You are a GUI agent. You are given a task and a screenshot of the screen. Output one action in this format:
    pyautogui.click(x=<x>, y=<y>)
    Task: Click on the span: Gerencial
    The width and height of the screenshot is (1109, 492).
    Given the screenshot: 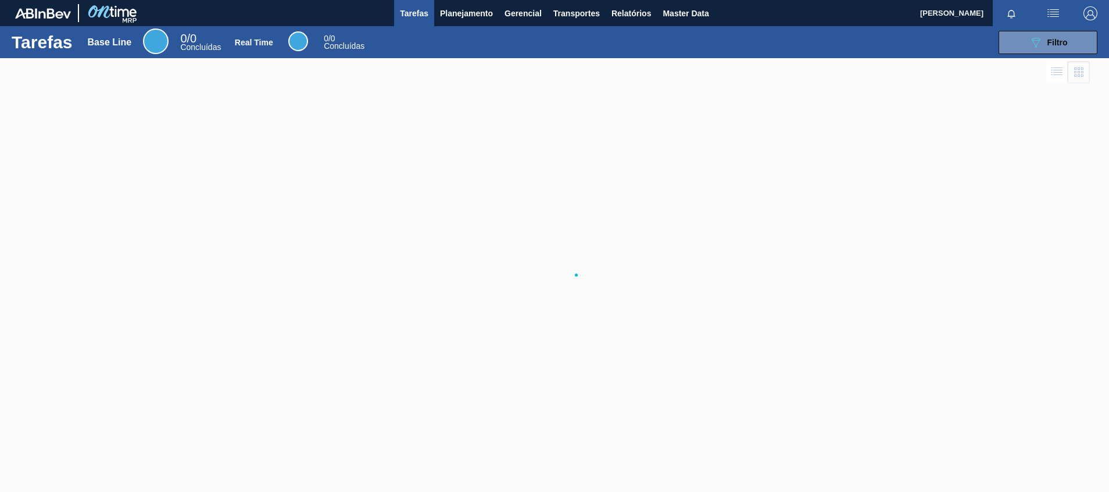 What is the action you would take?
    pyautogui.click(x=523, y=13)
    